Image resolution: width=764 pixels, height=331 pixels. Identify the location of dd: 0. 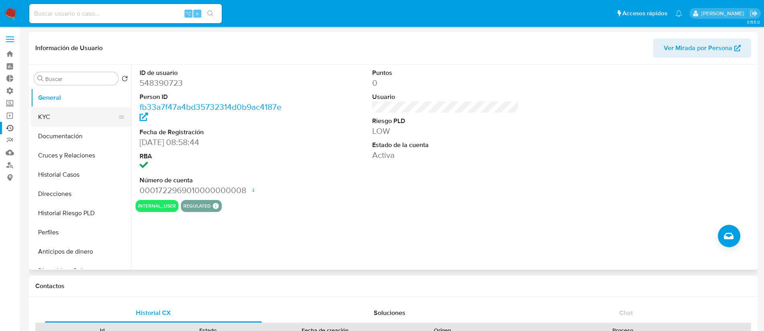
(446, 83).